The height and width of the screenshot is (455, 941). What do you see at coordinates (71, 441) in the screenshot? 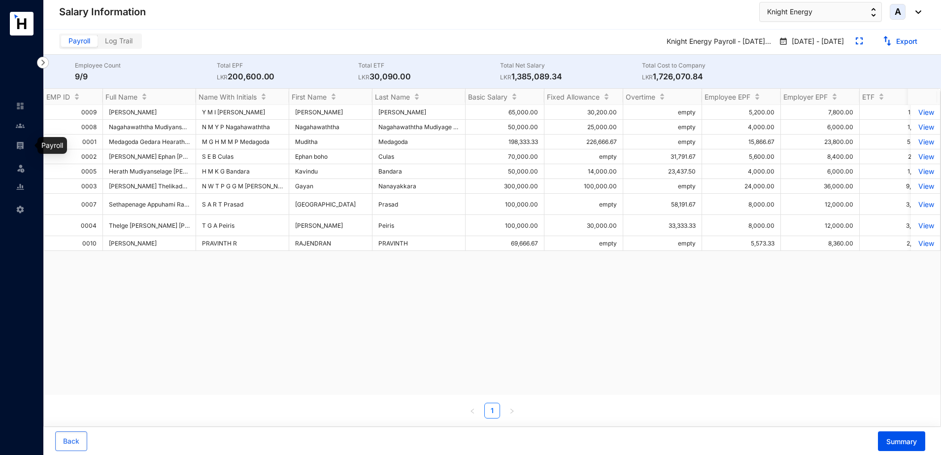
I see `button: Back` at bounding box center [71, 441].